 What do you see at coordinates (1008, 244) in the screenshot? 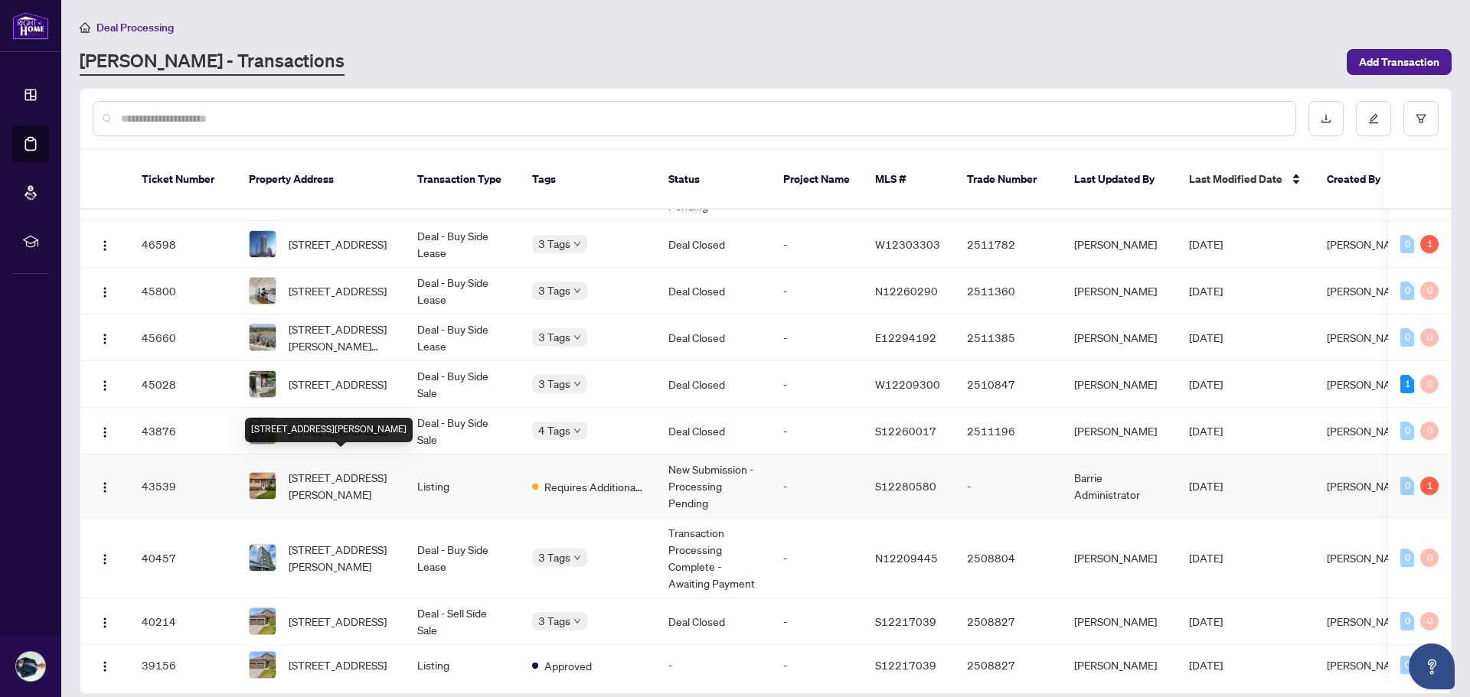
I see `td: 2511782` at bounding box center [1008, 244].